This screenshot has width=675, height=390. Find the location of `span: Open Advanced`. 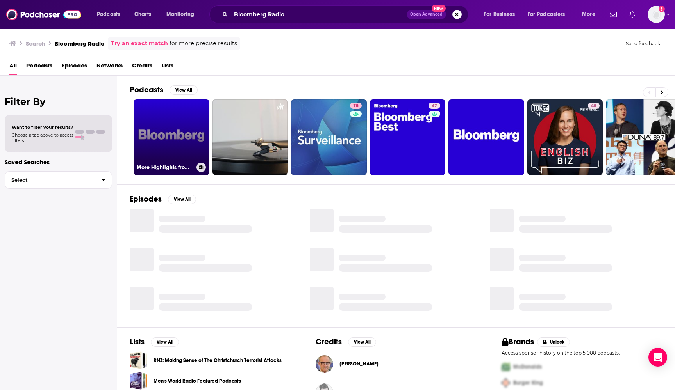

span: Open Advanced is located at coordinates (426, 14).